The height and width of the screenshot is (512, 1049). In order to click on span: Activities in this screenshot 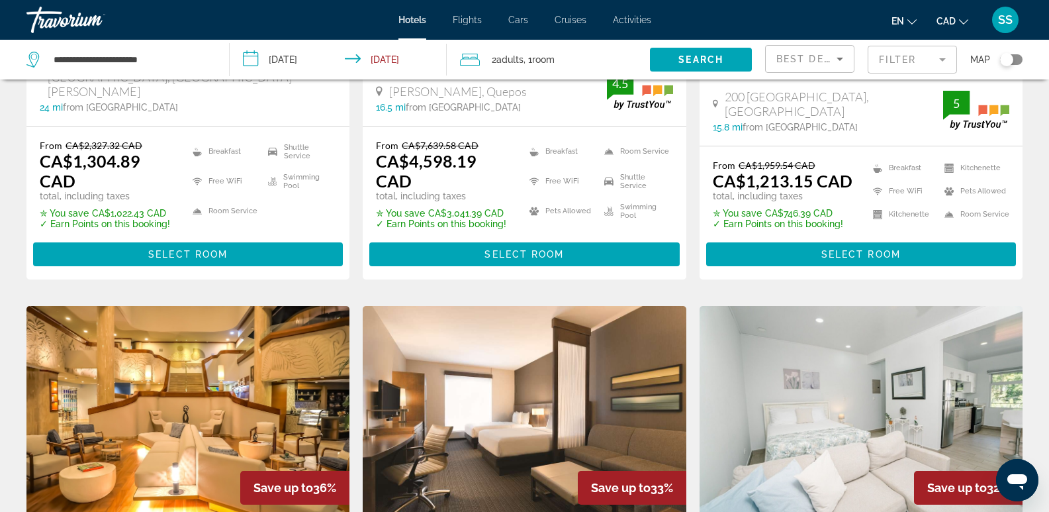, I will do `click(632, 20)`.